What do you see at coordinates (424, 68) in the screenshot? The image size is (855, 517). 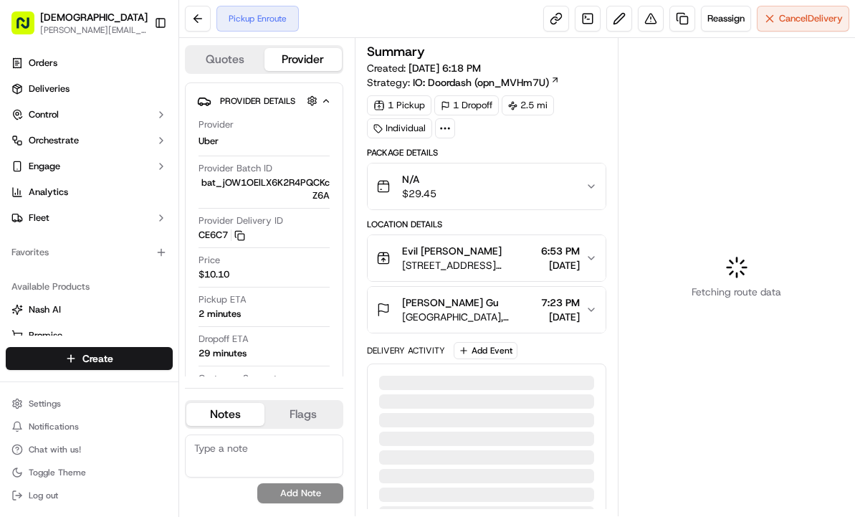 I see `span: Created:` at bounding box center [424, 68].